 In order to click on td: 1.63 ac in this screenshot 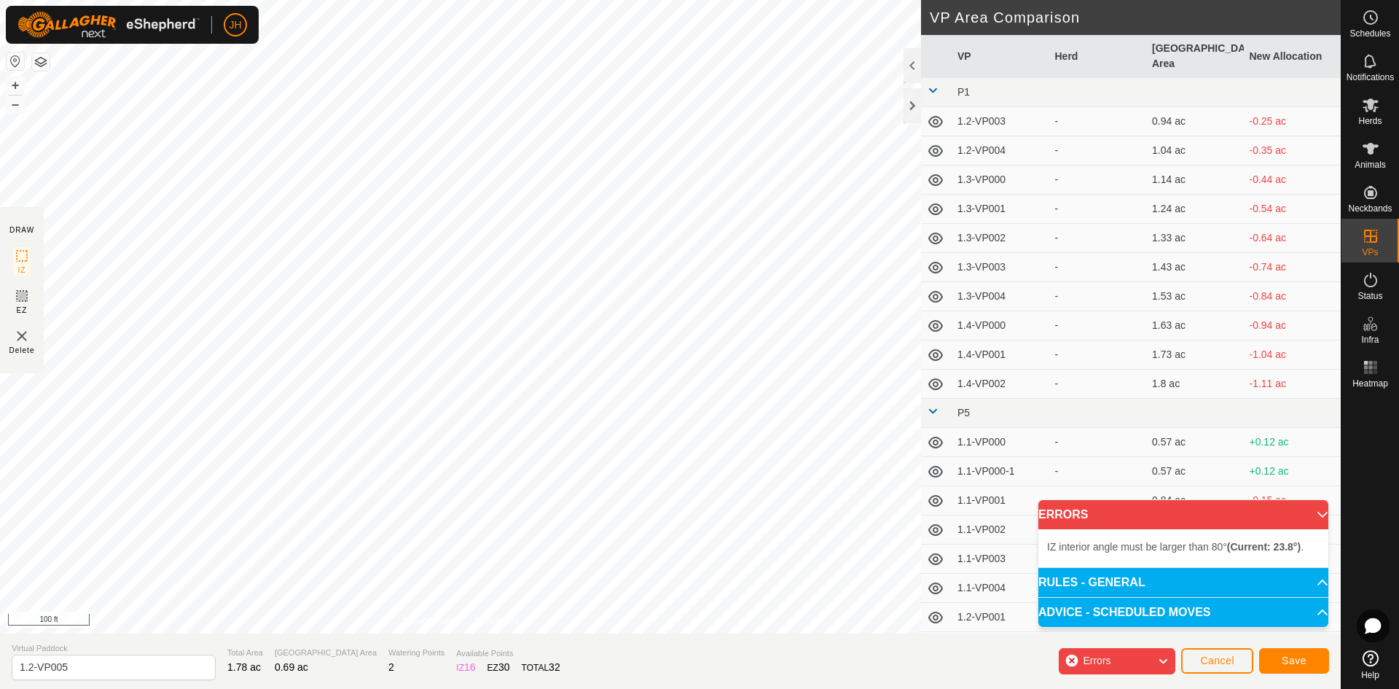, I will do `click(1195, 326)`.